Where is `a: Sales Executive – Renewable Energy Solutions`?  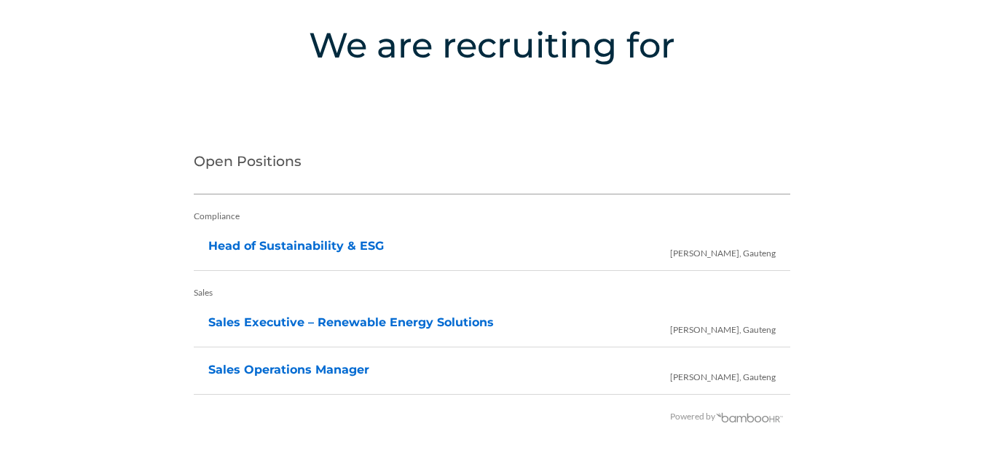 a: Sales Executive – Renewable Energy Solutions is located at coordinates (351, 322).